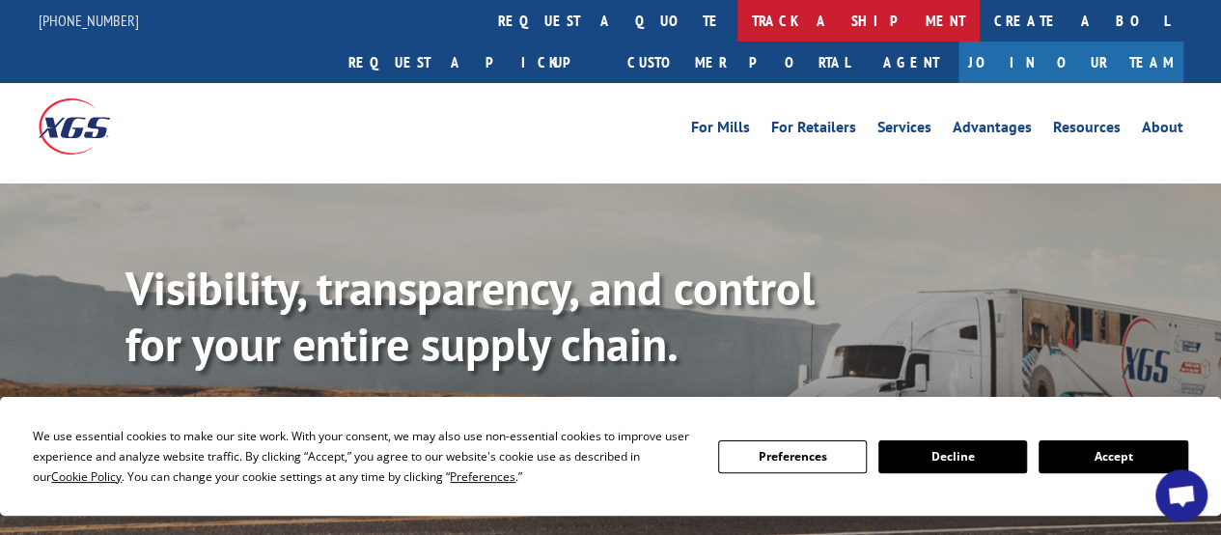  Describe the element at coordinates (793, 457) in the screenshot. I see `button: Preferences` at that location.